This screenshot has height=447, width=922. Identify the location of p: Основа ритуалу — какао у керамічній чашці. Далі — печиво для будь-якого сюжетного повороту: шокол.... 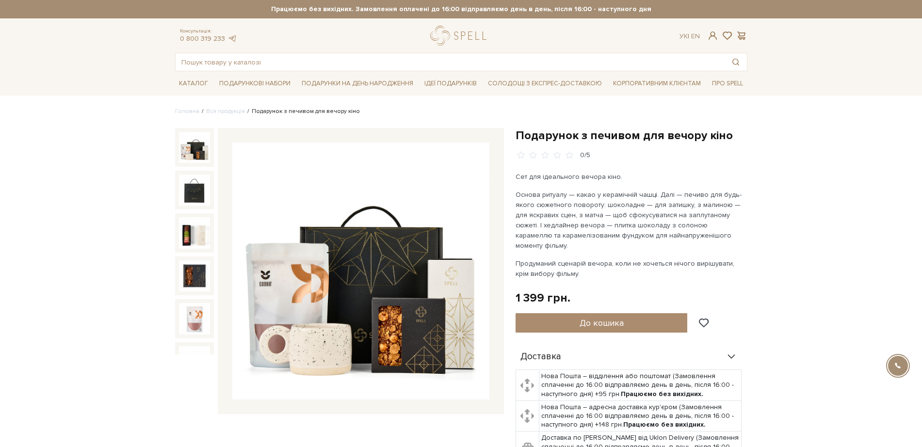
(629, 220).